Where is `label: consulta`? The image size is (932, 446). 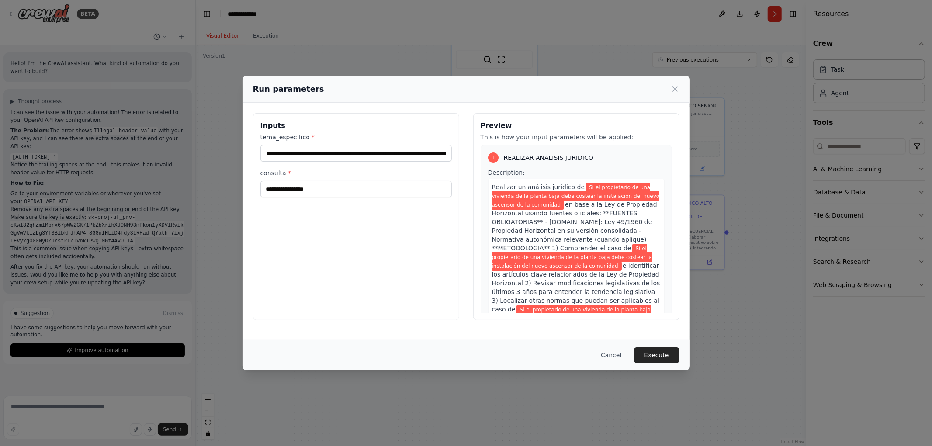 label: consulta is located at coordinates (356, 173).